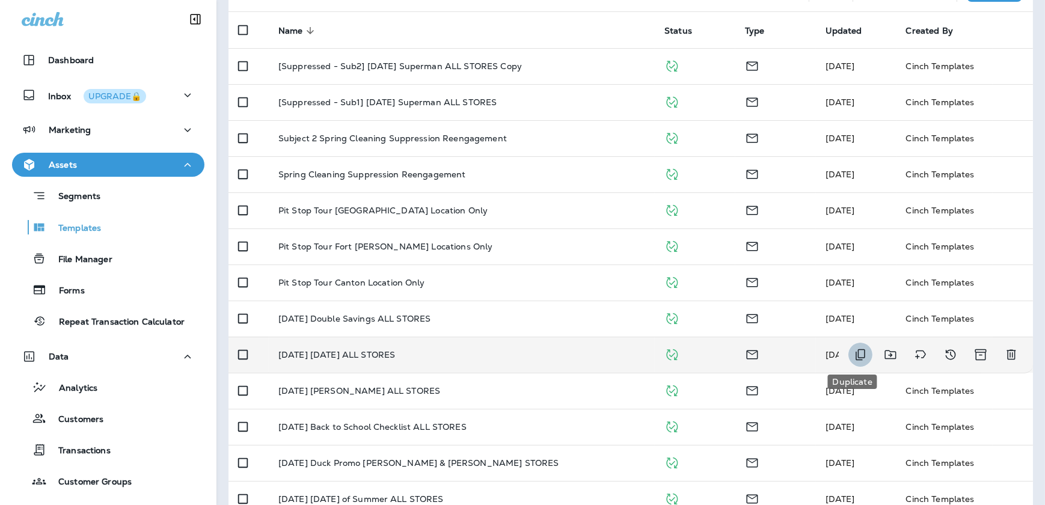  Describe the element at coordinates (89, 482) in the screenshot. I see `p: Customer Groups` at that location.